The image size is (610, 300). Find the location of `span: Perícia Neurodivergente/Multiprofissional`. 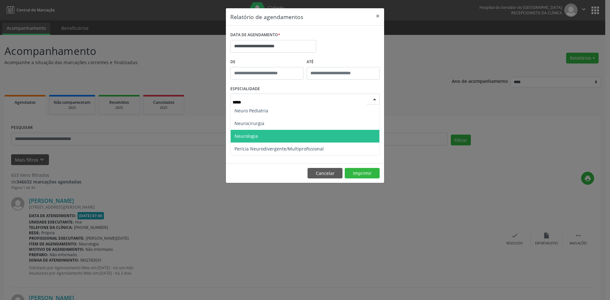

span: Perícia Neurodivergente/Multiprofissional is located at coordinates (279, 149).